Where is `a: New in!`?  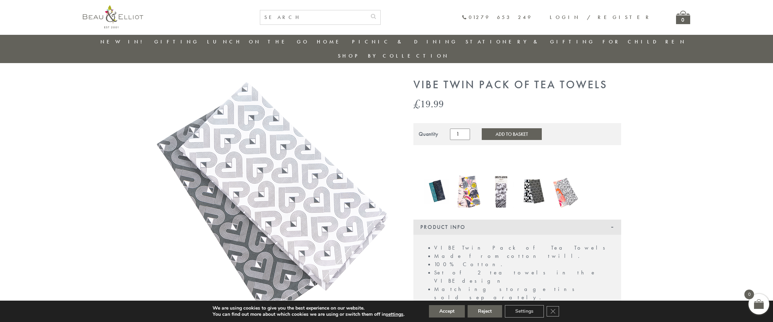 a: New in! is located at coordinates (124, 42).